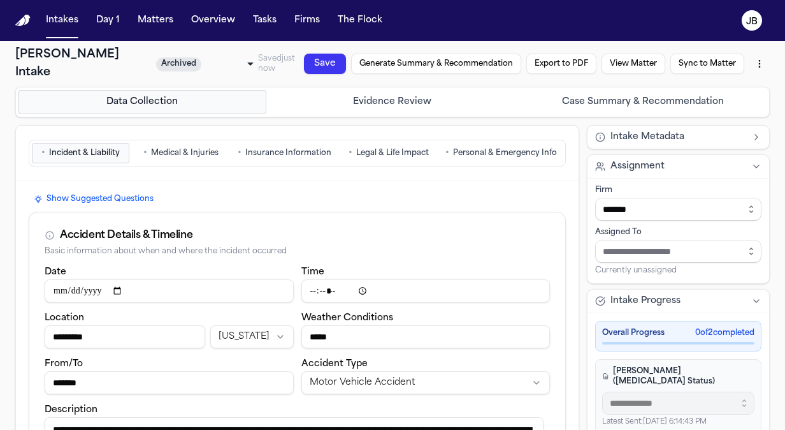 This screenshot has width=785, height=430. Describe the element at coordinates (156, 20) in the screenshot. I see `a: Matters` at that location.